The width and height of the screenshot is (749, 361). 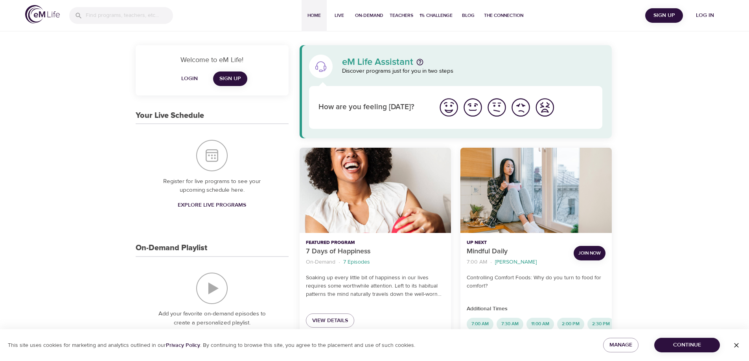 I want to click on img: eM Life Assistant, so click(x=321, y=66).